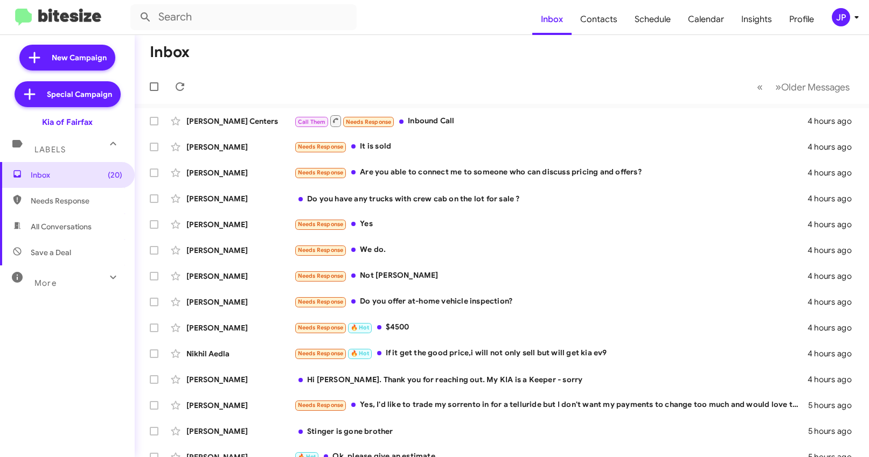 The height and width of the screenshot is (457, 869). I want to click on div: Do you have any trucks with crew cab on the lot for sale ?, so click(550, 199).